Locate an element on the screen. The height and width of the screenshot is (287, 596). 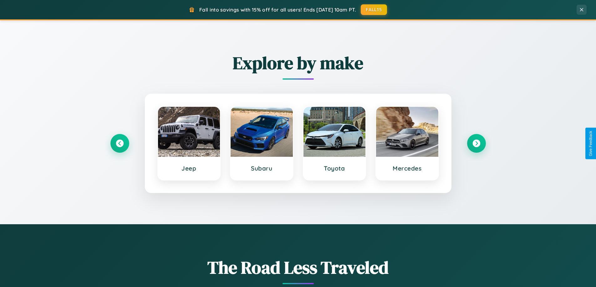
h2: Explore by make is located at coordinates (298, 63).